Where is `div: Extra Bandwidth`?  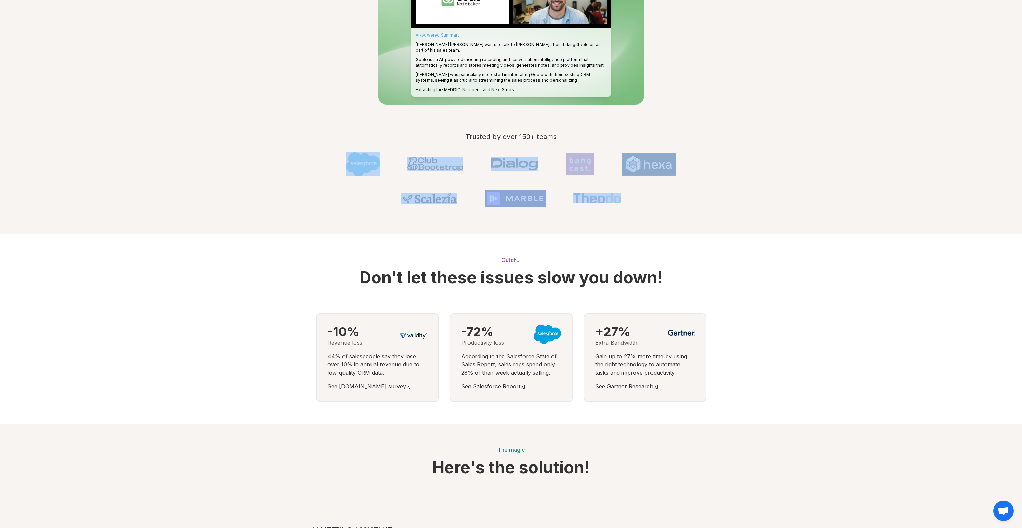 div: Extra Bandwidth is located at coordinates (632, 343).